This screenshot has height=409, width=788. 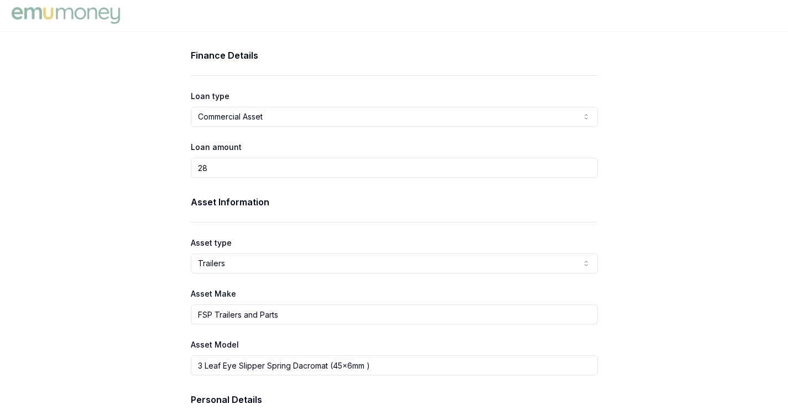 What do you see at coordinates (216, 147) in the screenshot?
I see `label: Loan amount` at bounding box center [216, 147].